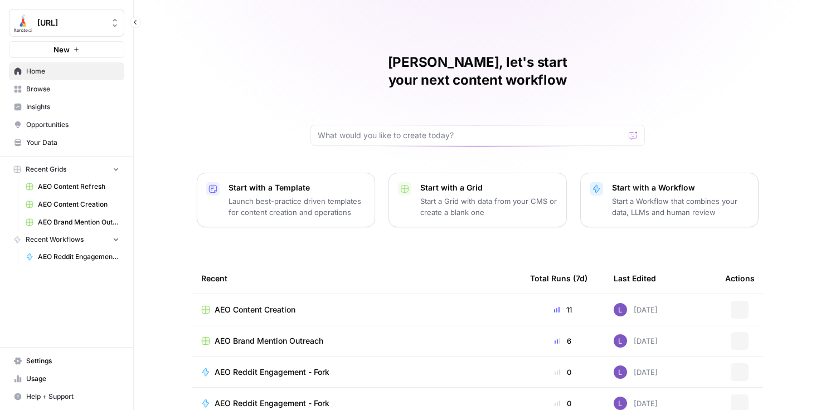 This screenshot has width=821, height=410. Describe the element at coordinates (286, 200) in the screenshot. I see `button: Start with a TemplateLaunch best-practice driven templates for content creation and operations` at that location.